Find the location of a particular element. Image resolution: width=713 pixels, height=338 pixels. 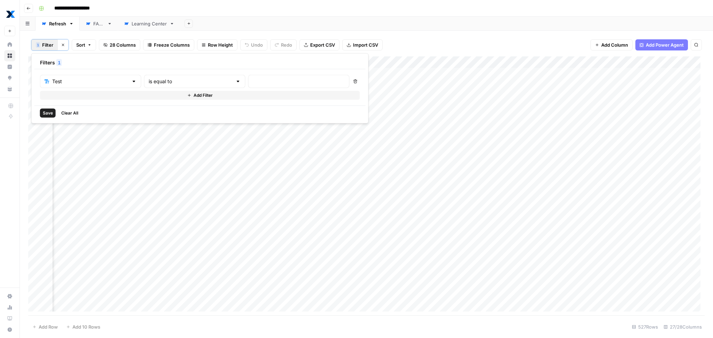

button: Export CSV is located at coordinates (319, 45).